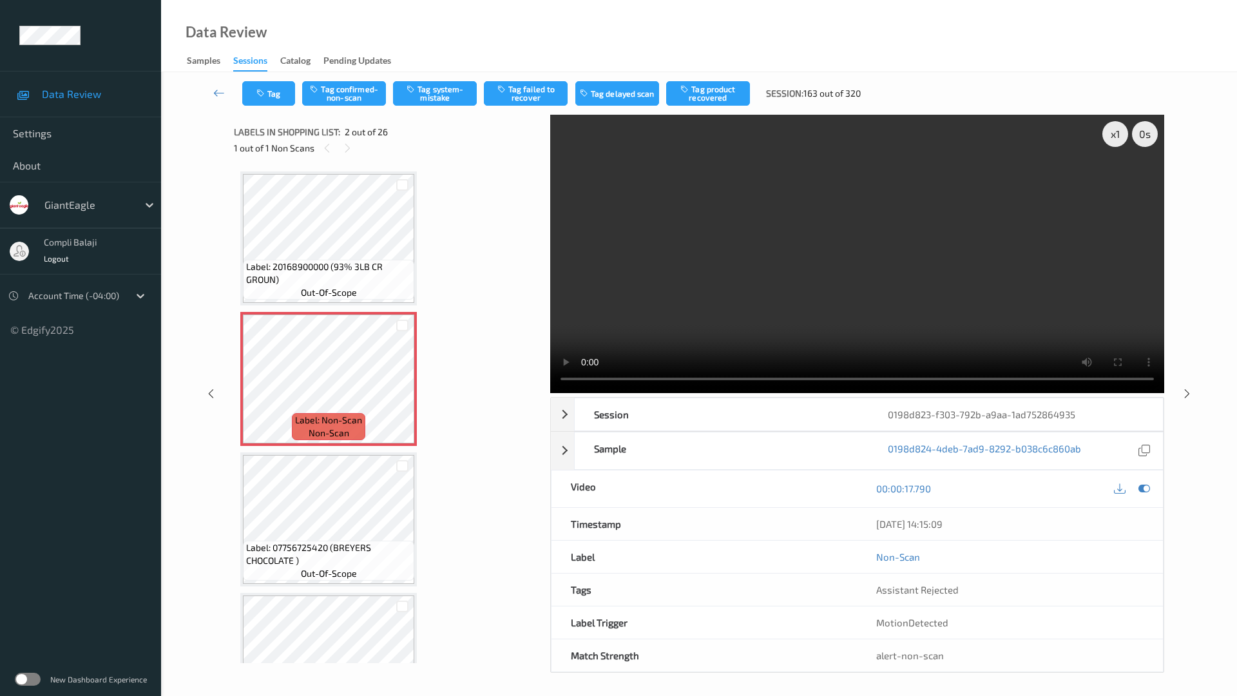 This screenshot has width=1237, height=696. I want to click on div: Catalog, so click(295, 62).